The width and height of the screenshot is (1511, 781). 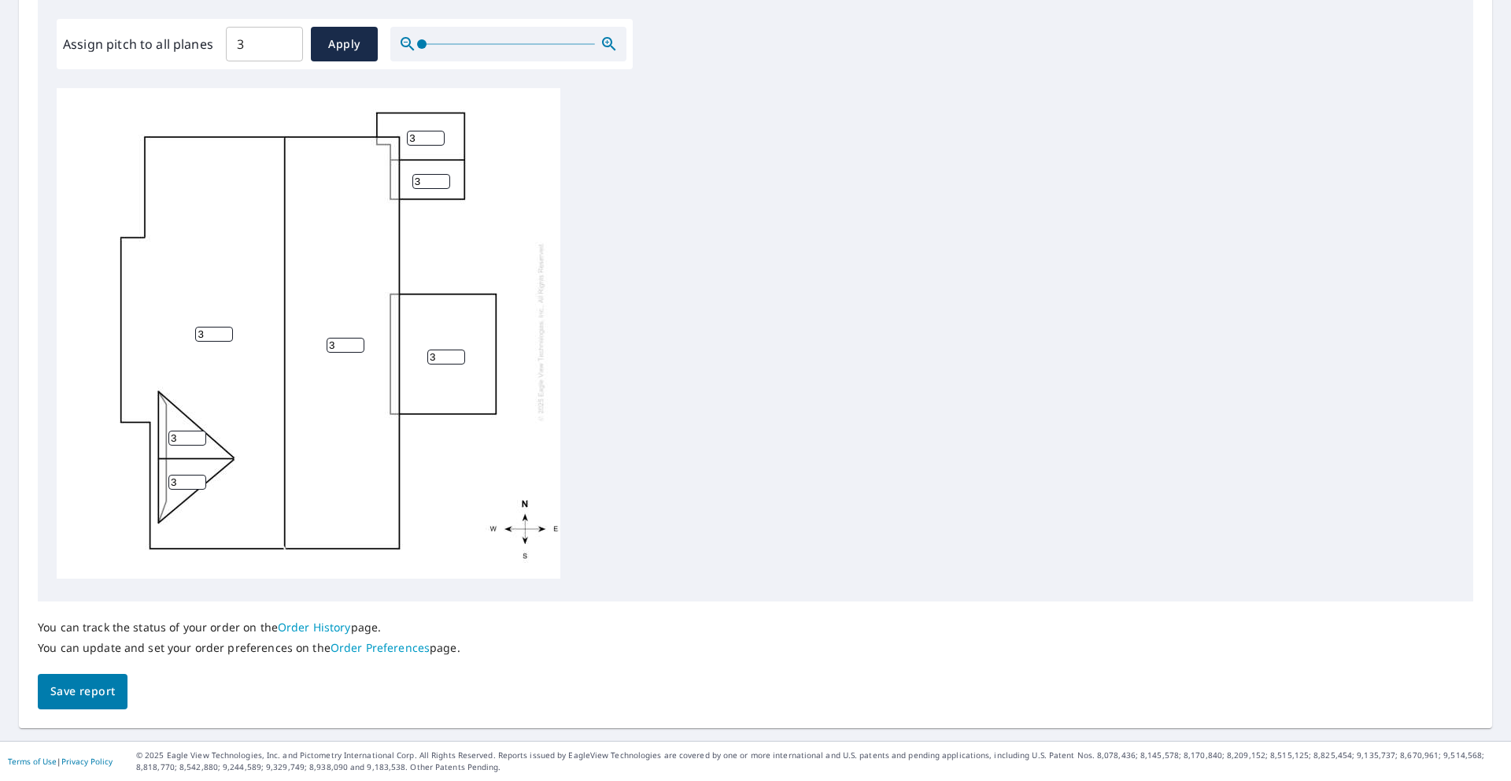 What do you see at coordinates (819, 761) in the screenshot?
I see `p: © 2025 Eagle View Technologies, Inc. and Pictometry International Corp. All Rights Reserved. Repo...` at bounding box center [819, 761].